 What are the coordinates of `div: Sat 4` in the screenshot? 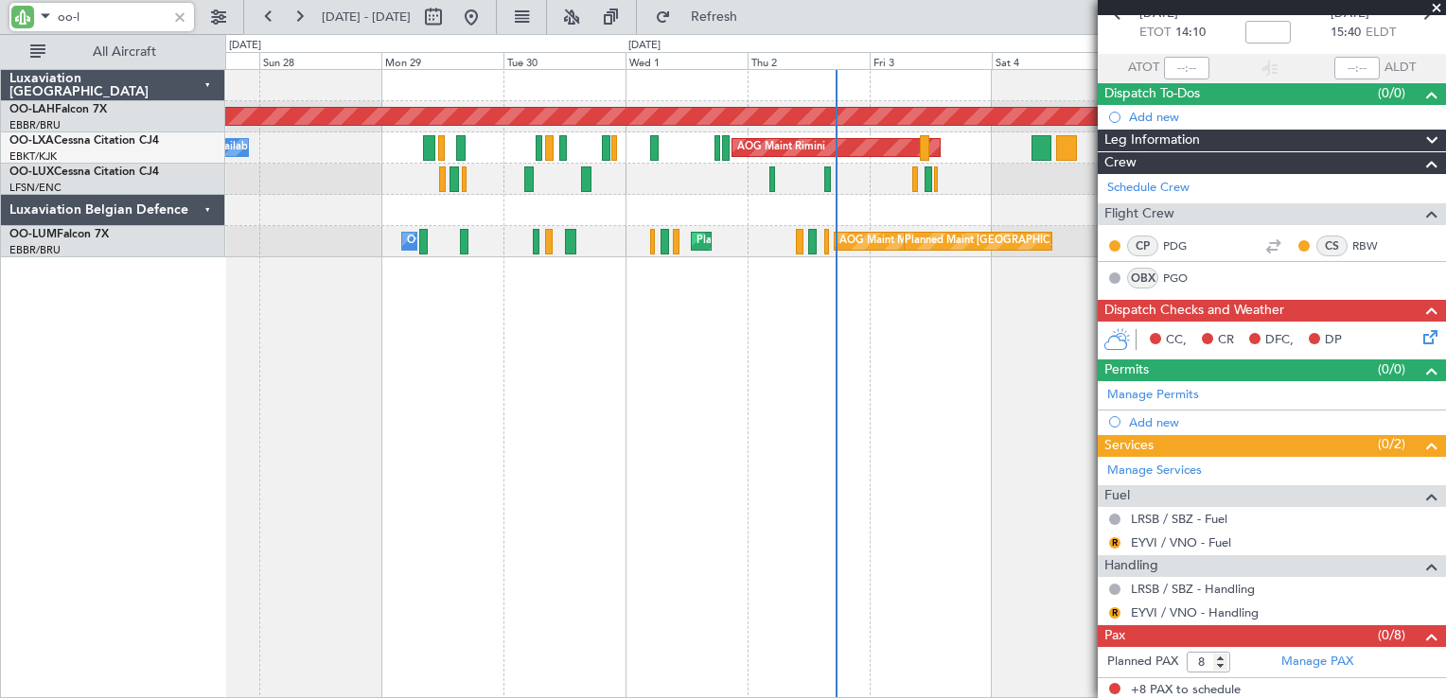 It's located at (1052, 61).